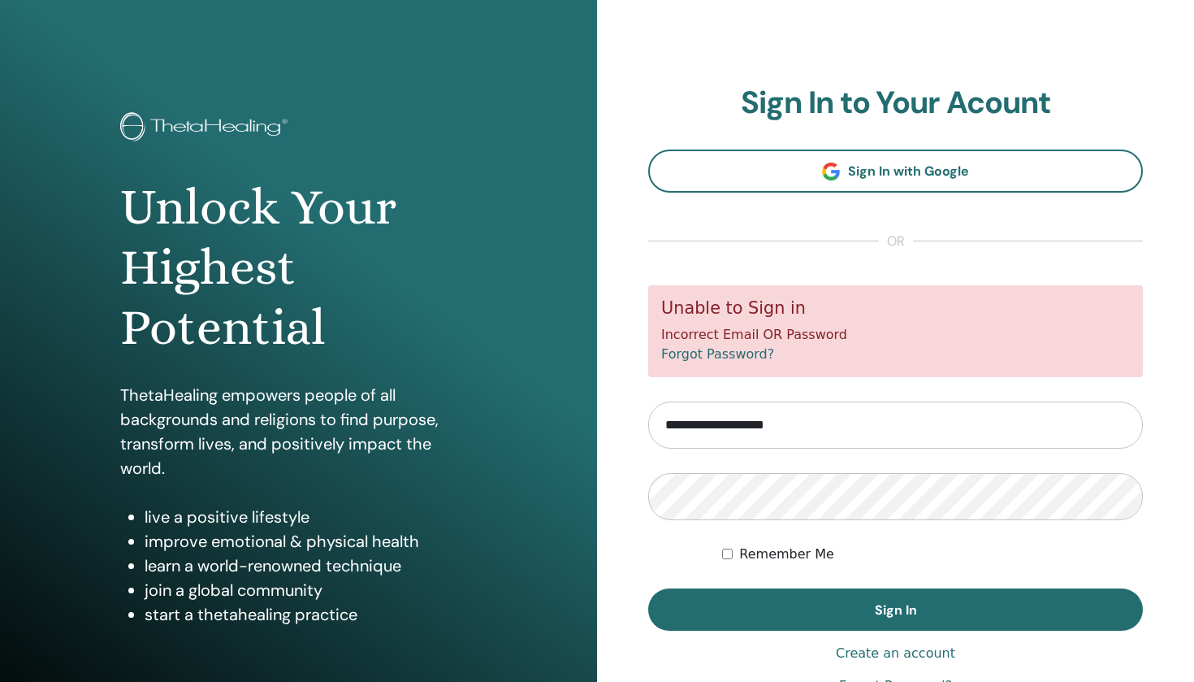 Image resolution: width=1194 pixels, height=682 pixels. I want to click on button: Sign In, so click(895, 609).